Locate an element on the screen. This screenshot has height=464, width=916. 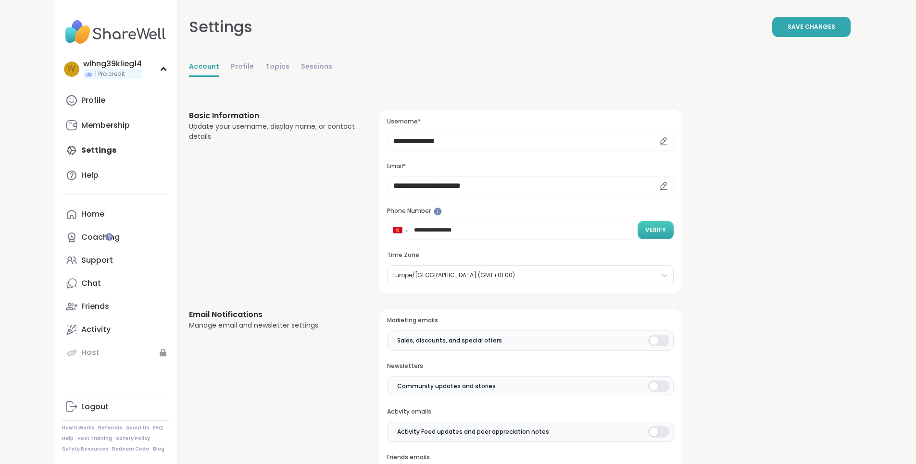
h3: Username* is located at coordinates (530, 122).